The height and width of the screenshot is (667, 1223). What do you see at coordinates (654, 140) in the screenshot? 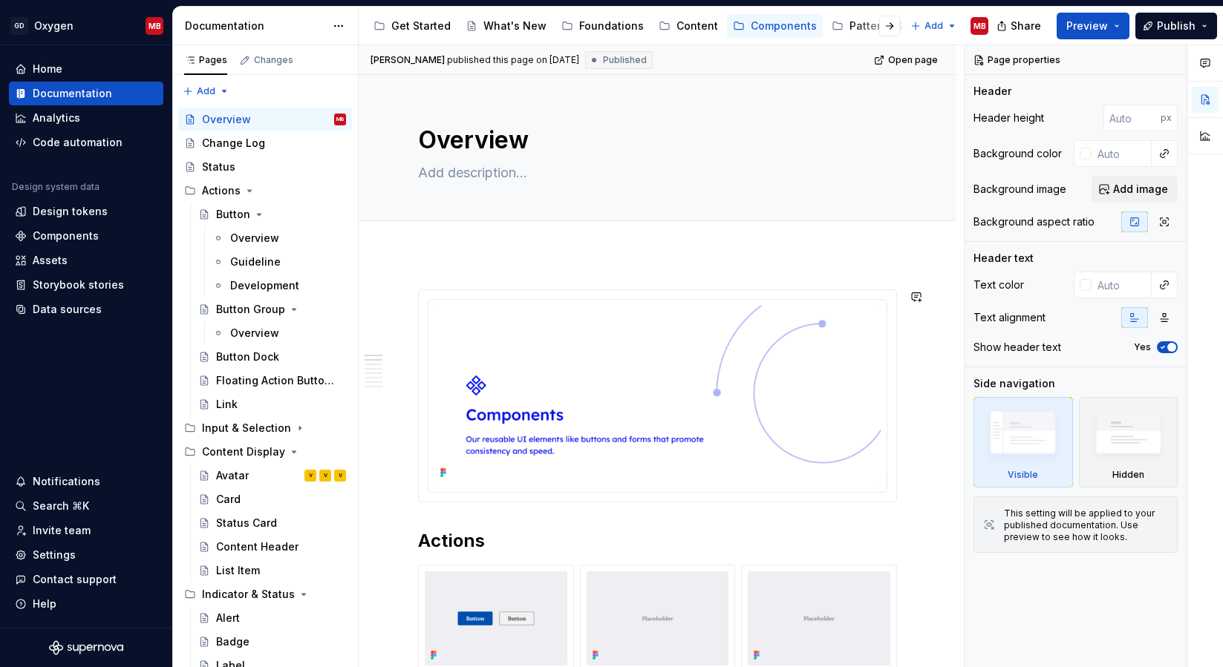
I see `textarea: Overview` at bounding box center [654, 140].